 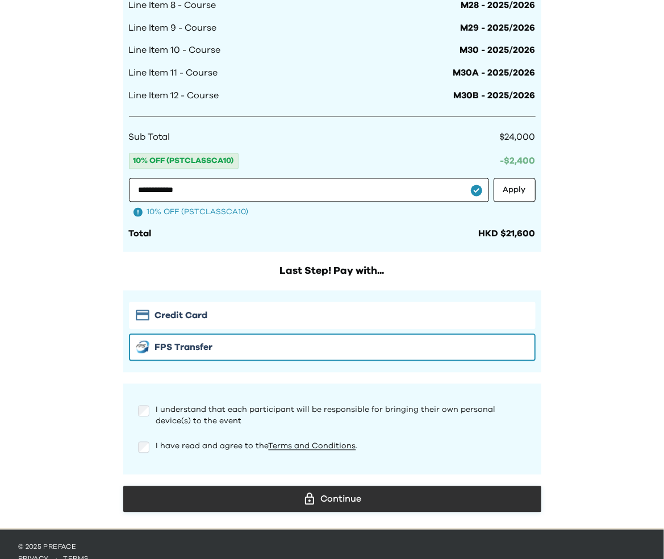 What do you see at coordinates (515, 190) in the screenshot?
I see `button: Apply` at bounding box center [515, 190].